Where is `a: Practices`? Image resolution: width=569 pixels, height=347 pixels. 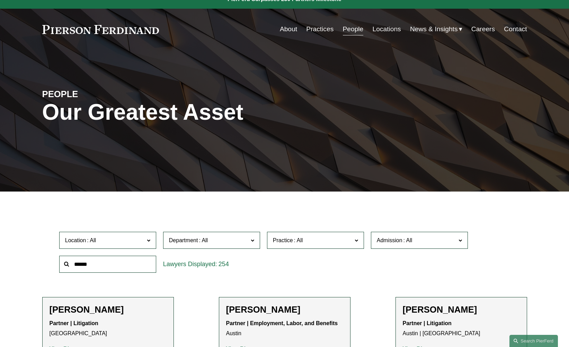 a: Practices is located at coordinates (320, 29).